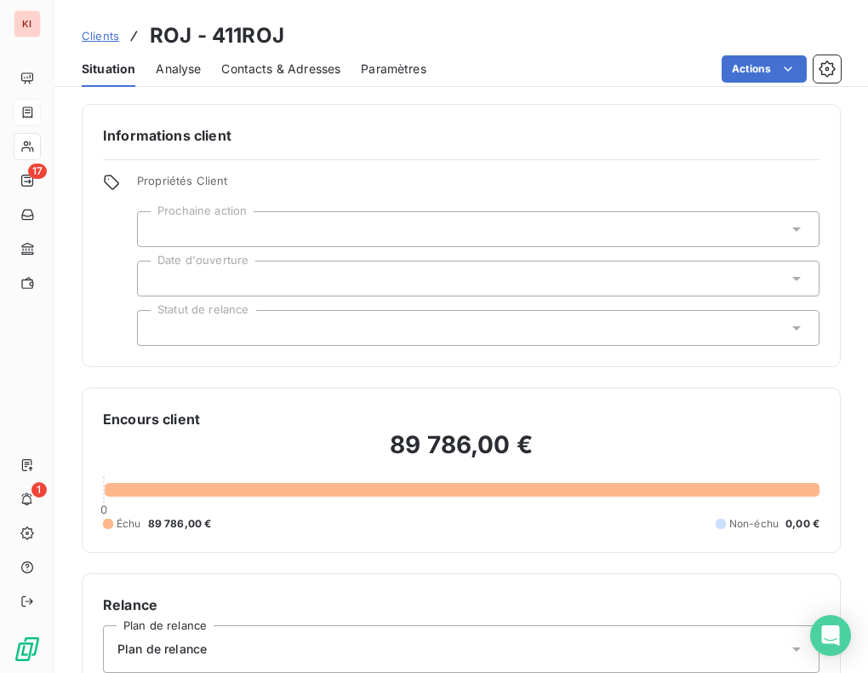 This screenshot has width=868, height=673. I want to click on span: Échu, so click(129, 524).